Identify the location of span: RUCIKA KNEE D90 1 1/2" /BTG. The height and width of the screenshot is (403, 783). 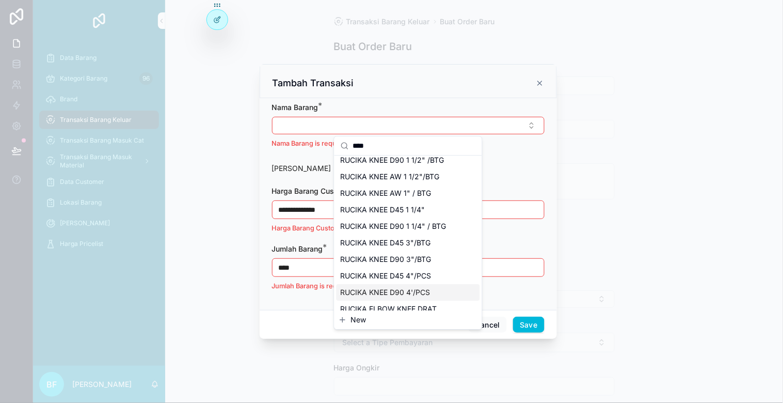
(392, 160).